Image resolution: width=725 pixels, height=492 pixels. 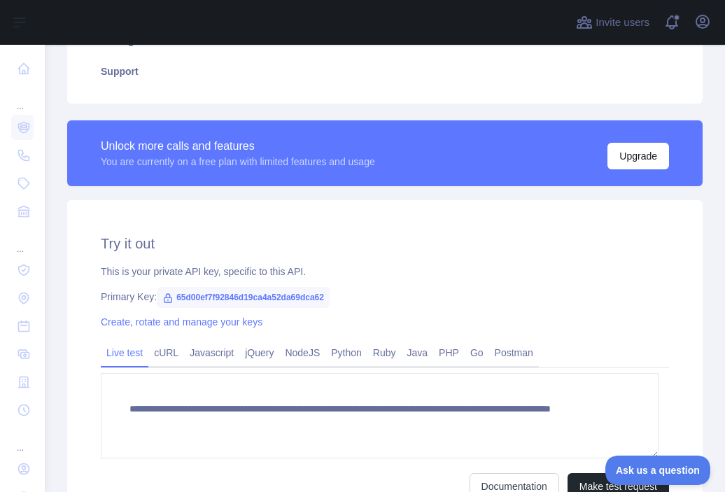 I want to click on a: Ruby, so click(x=384, y=352).